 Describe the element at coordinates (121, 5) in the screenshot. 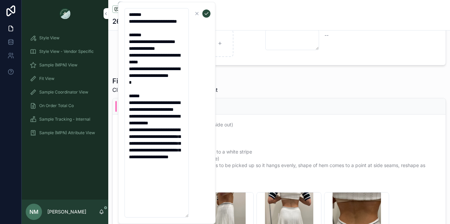

I see `span: 1` at that location.